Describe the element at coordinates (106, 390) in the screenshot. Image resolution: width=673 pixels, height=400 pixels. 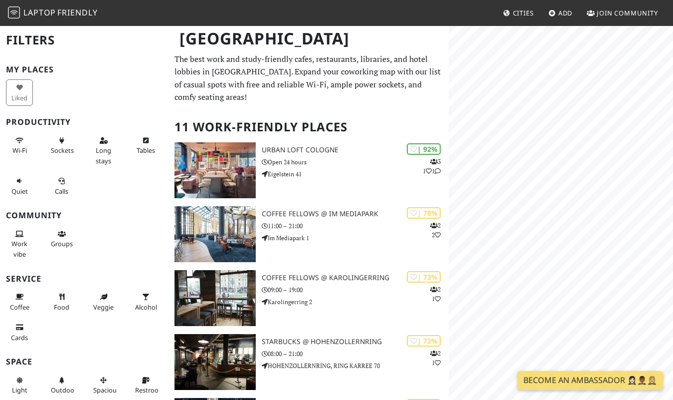
I see `span: Spacious` at that location.